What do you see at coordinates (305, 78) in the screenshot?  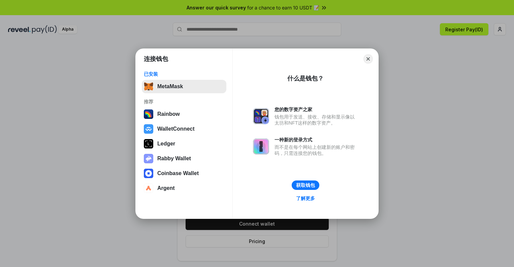 I see `div: 什么是钱包？` at bounding box center [305, 78].